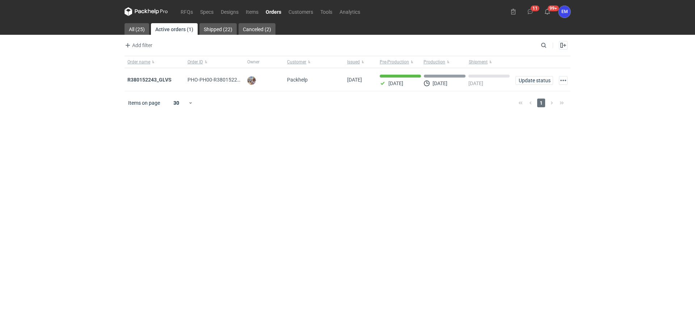 The width and height of the screenshot is (695, 333). What do you see at coordinates (297, 80) in the screenshot?
I see `span: Packhelp` at bounding box center [297, 80].